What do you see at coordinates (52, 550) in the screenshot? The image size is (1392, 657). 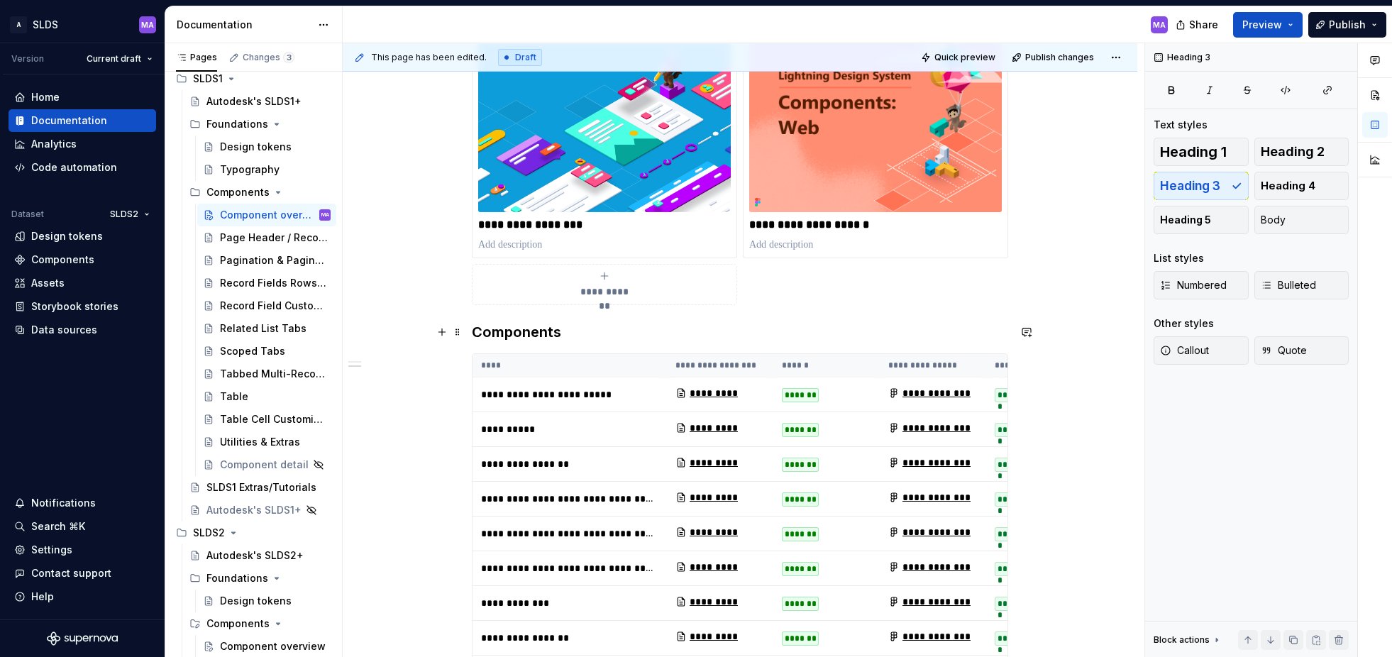 I see `div: Settings` at bounding box center [52, 550].